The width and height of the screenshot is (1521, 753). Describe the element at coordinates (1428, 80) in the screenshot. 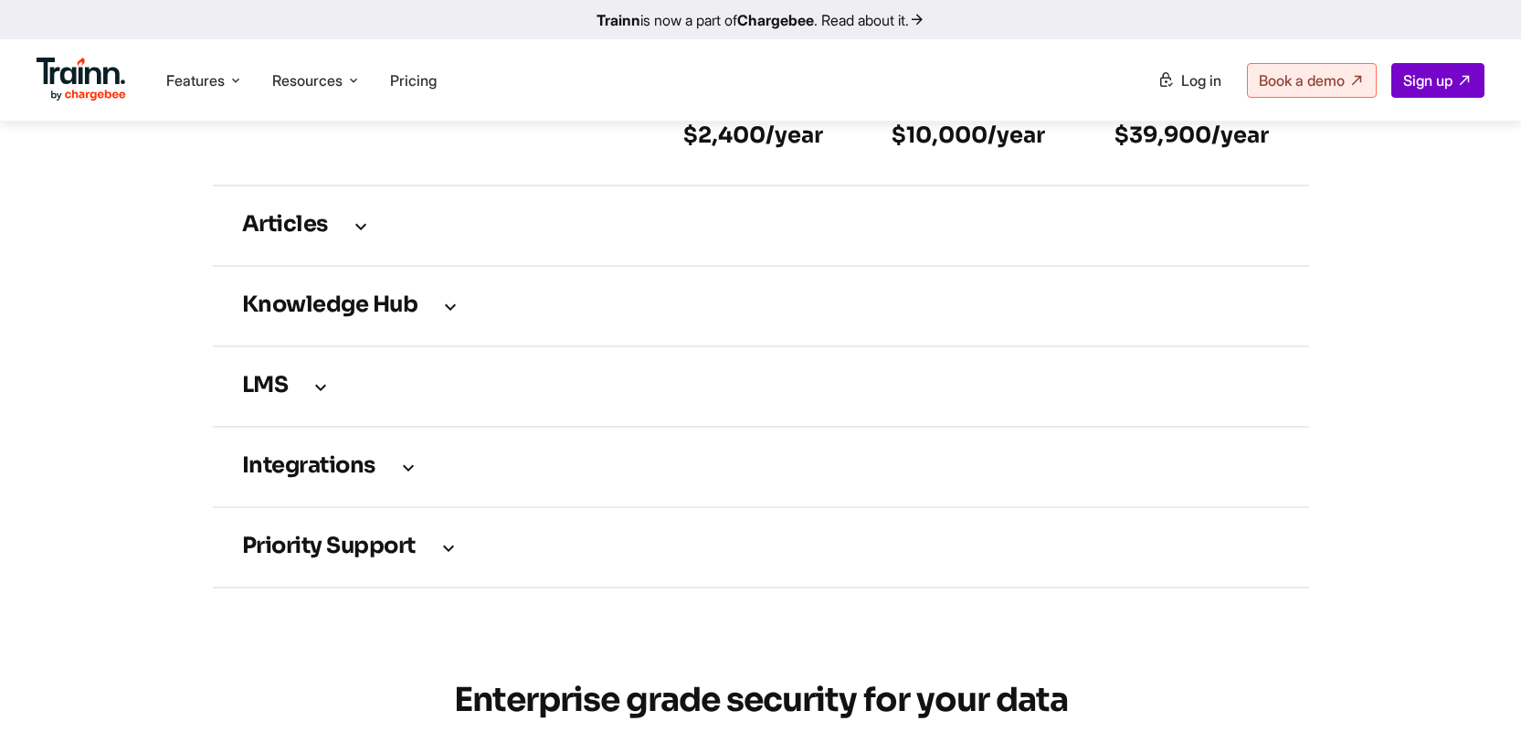

I see `span: Sign up` at that location.